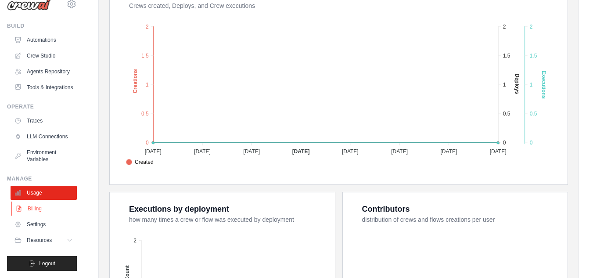 The height and width of the screenshot is (278, 593). Describe the element at coordinates (517, 83) in the screenshot. I see `text: Deploys` at that location.